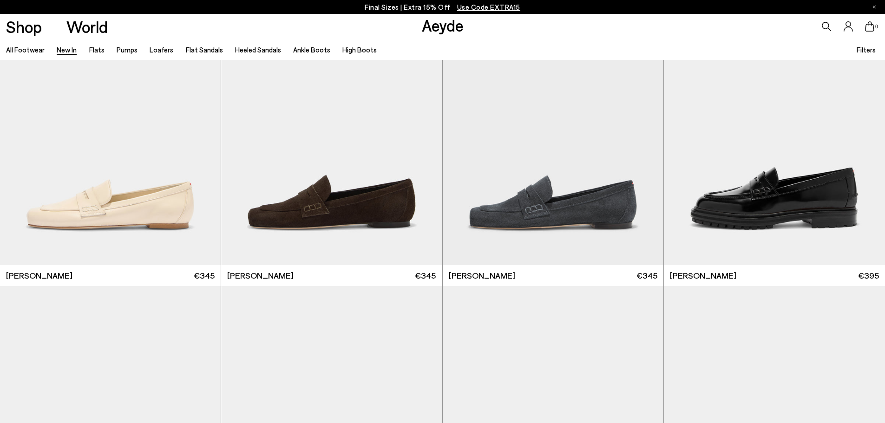 The height and width of the screenshot is (423, 885). I want to click on a: Ankle Boots, so click(312, 50).